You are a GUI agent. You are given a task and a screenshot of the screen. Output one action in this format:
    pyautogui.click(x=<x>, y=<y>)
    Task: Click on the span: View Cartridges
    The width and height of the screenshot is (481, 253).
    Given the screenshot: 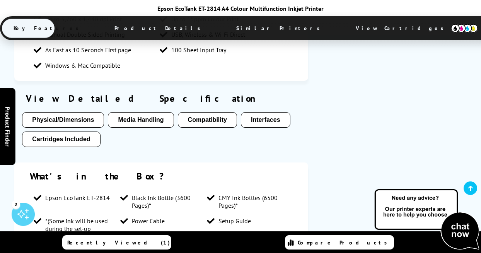 What is the action you would take?
    pyautogui.click(x=404, y=28)
    